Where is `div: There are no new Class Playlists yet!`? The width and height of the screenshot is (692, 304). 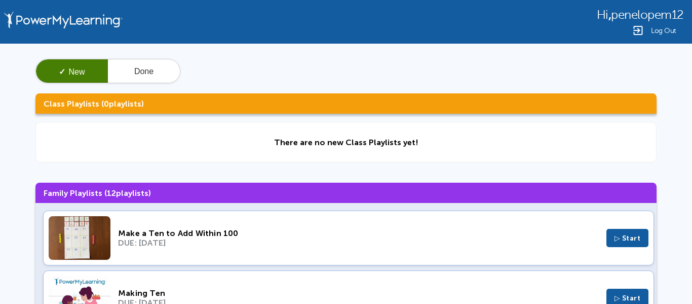
div: There are no new Class Playlists yet! is located at coordinates (346, 142).